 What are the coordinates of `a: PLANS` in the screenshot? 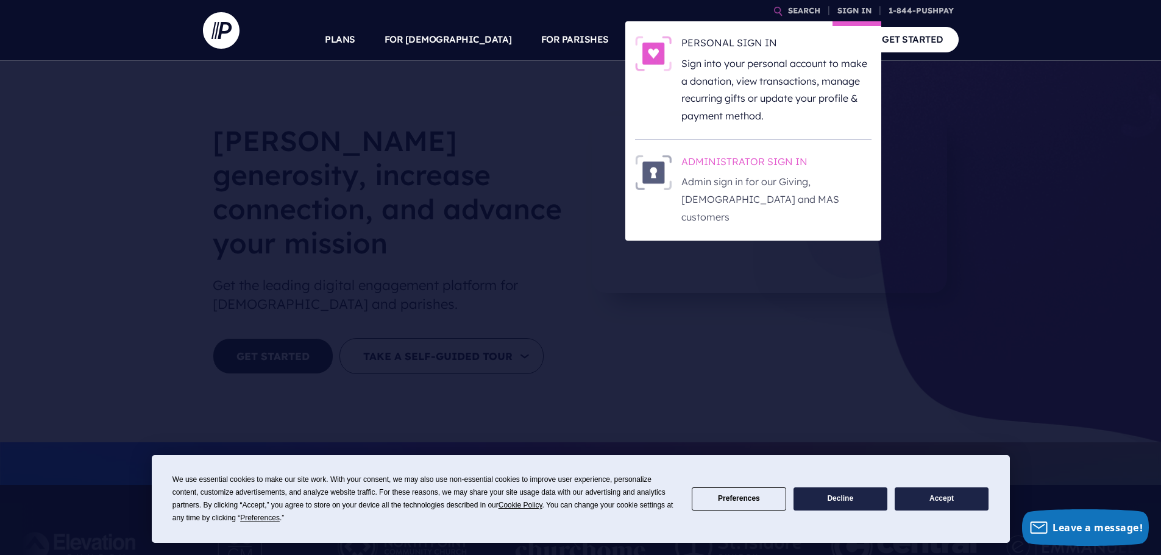 It's located at (340, 40).